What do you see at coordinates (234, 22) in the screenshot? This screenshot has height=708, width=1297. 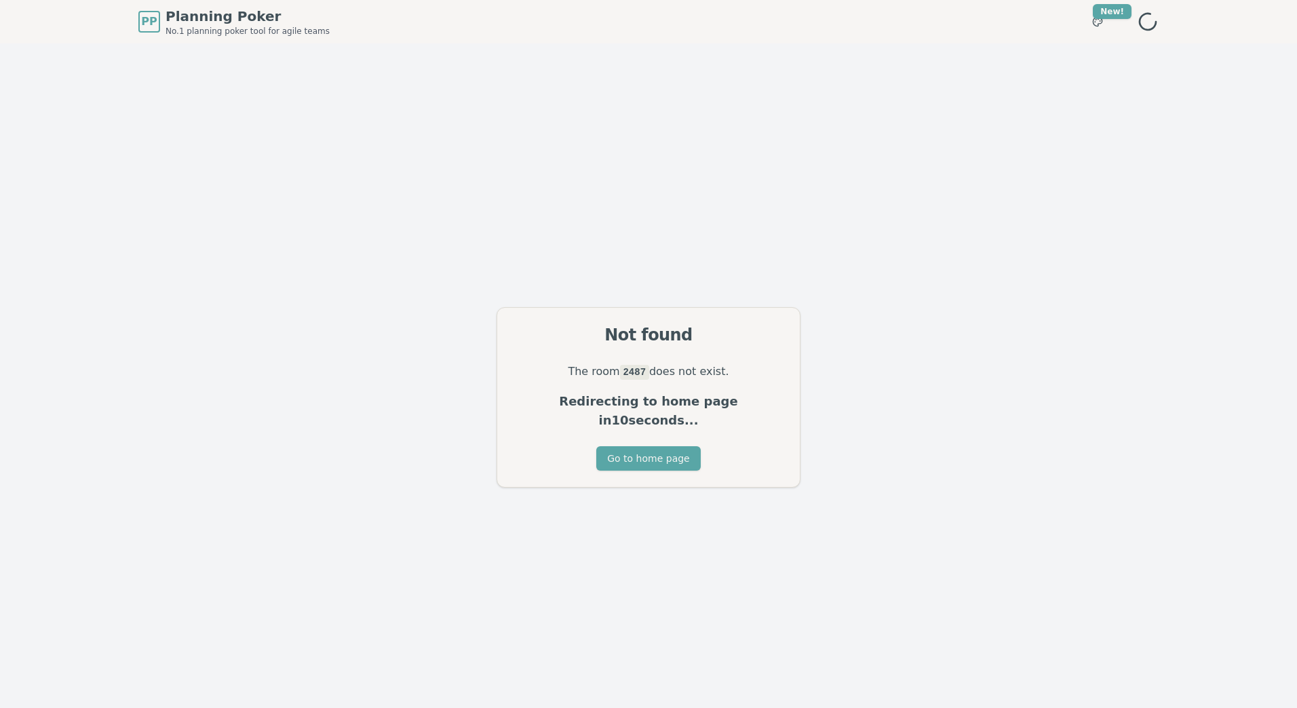 I see `a: PPPlanning PokerNo.1 planning poker tool for agile teams` at bounding box center [234, 22].